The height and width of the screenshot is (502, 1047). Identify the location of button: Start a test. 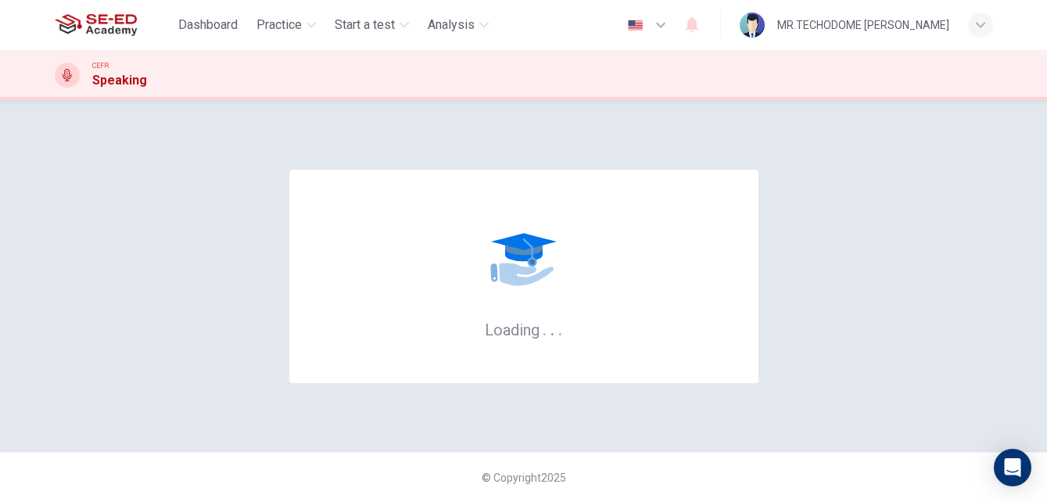
(372, 25).